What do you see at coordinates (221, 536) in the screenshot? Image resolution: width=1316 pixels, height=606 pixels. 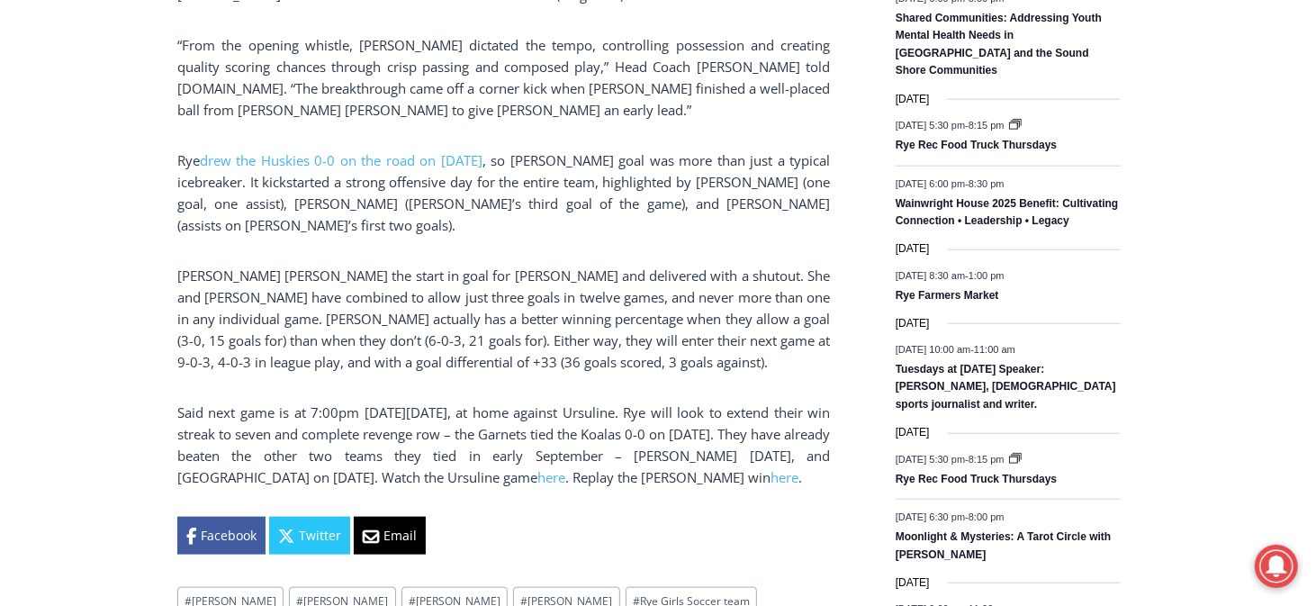 I see `a: Facebook` at bounding box center [221, 536].